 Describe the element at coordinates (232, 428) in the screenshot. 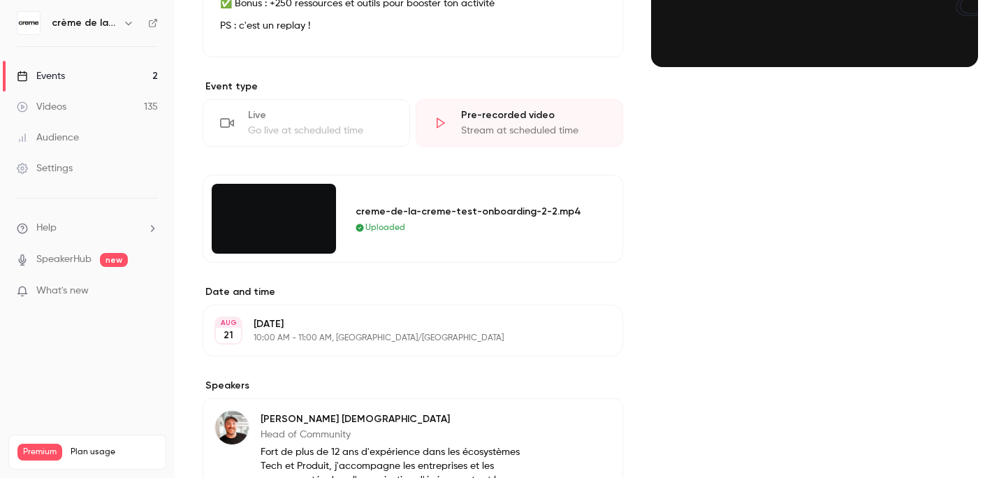

I see `img: Alexandre Sutra` at that location.